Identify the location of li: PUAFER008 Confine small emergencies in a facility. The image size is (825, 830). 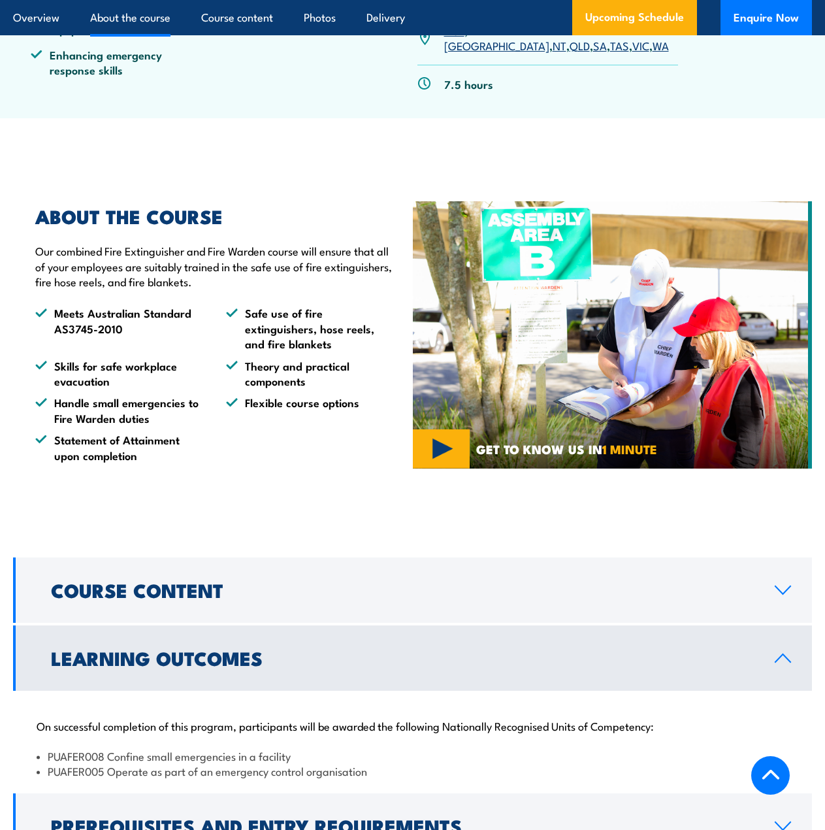
(412, 755).